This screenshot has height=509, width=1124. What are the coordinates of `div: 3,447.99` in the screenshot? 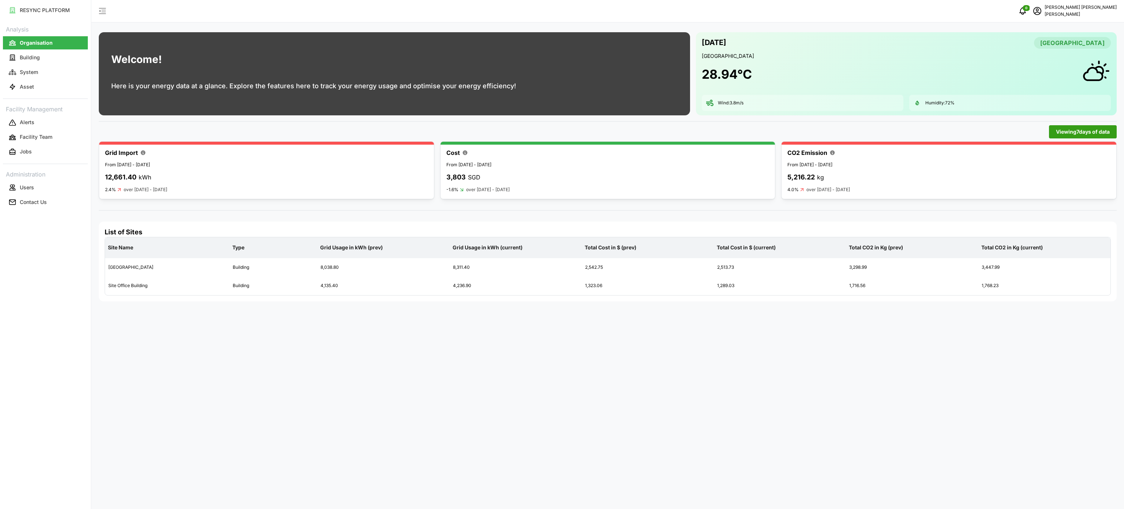 It's located at (1045, 267).